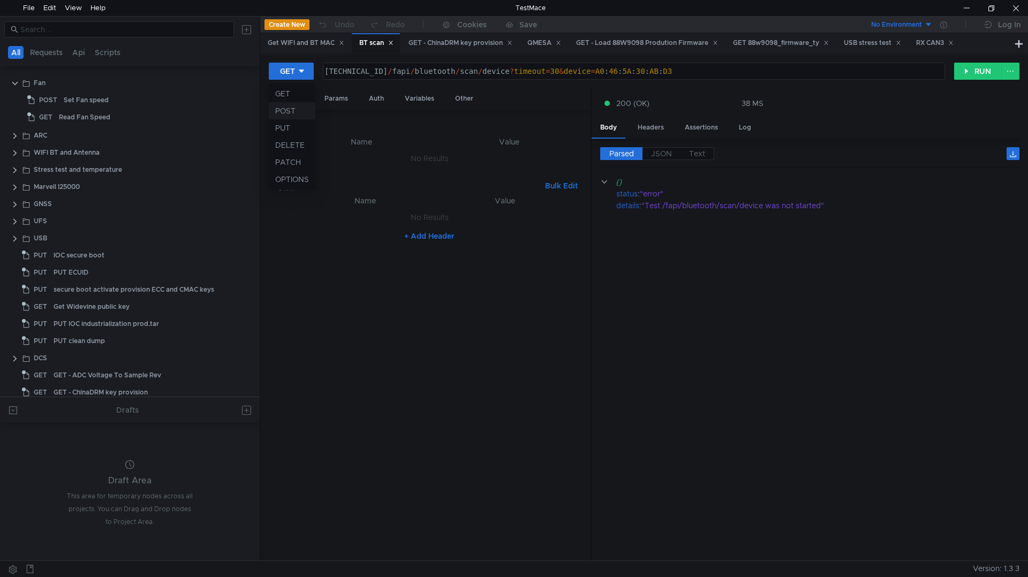 The image size is (1028, 577). Describe the element at coordinates (292, 145) in the screenshot. I see `li: DELETE` at that location.